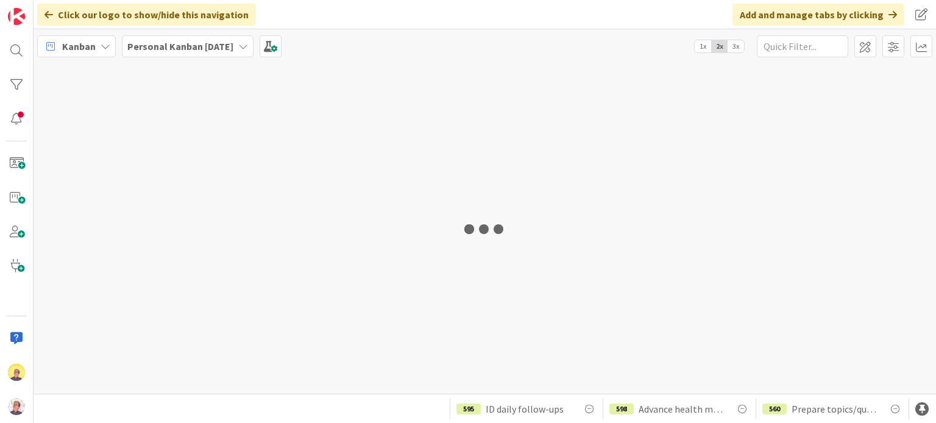  I want to click on span: 2x, so click(719, 46).